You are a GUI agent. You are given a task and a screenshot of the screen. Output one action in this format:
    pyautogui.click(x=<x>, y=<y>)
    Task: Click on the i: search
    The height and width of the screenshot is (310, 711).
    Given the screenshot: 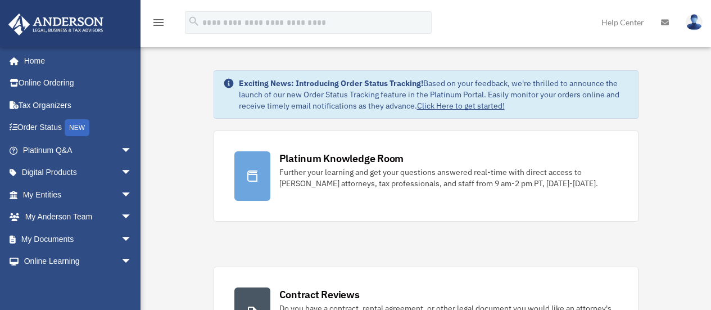 What is the action you would take?
    pyautogui.click(x=194, y=21)
    